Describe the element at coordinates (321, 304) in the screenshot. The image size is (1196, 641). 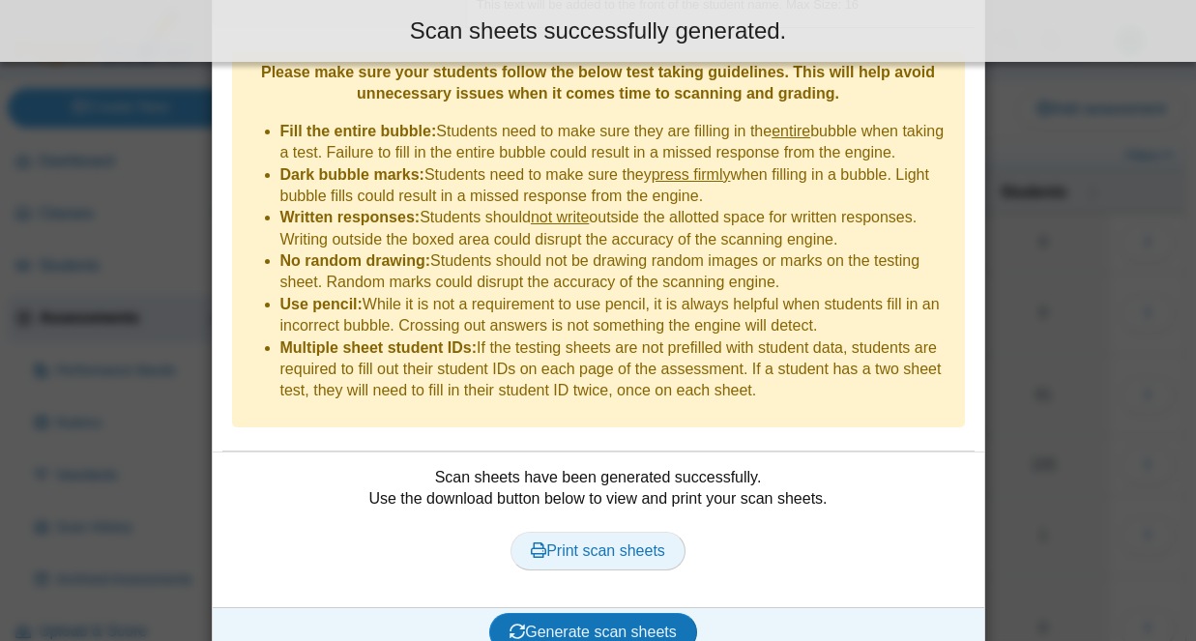
I see `b: Use pencil:` at that location.